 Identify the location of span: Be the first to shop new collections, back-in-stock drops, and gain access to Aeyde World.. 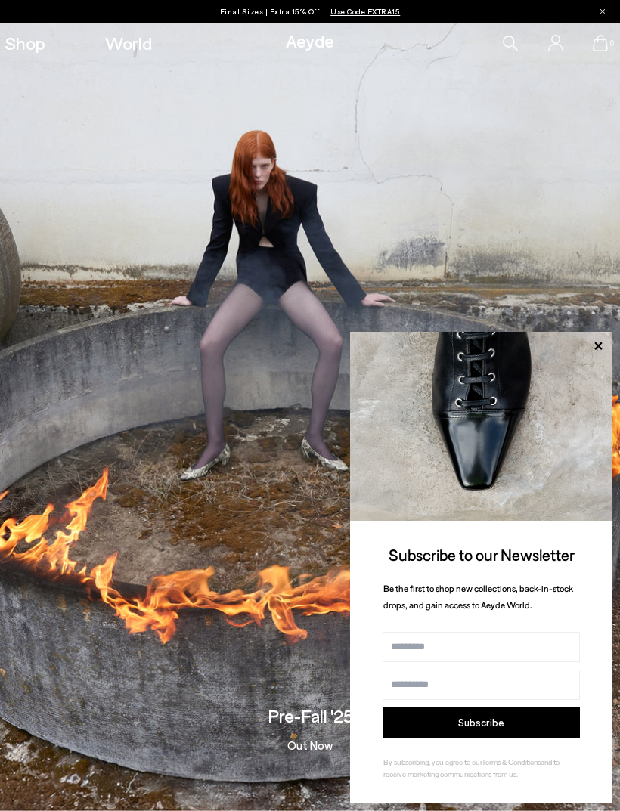
(478, 596).